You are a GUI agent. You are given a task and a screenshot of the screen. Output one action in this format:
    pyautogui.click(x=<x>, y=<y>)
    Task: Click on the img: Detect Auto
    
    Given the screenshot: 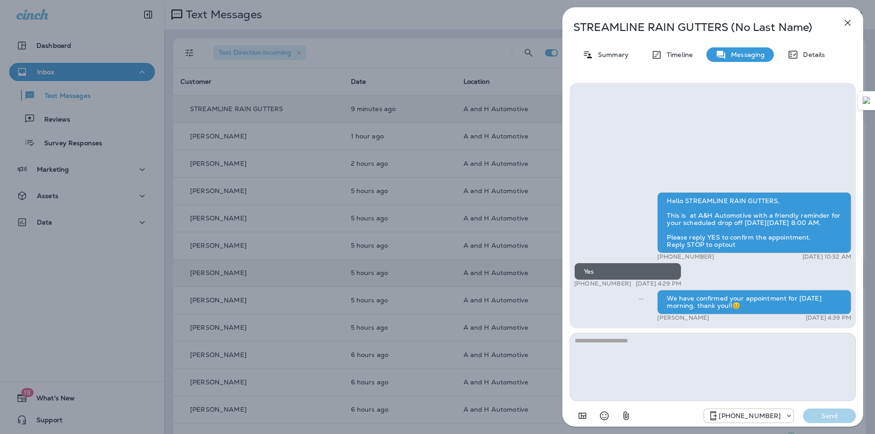 What is the action you would take?
    pyautogui.click(x=867, y=101)
    